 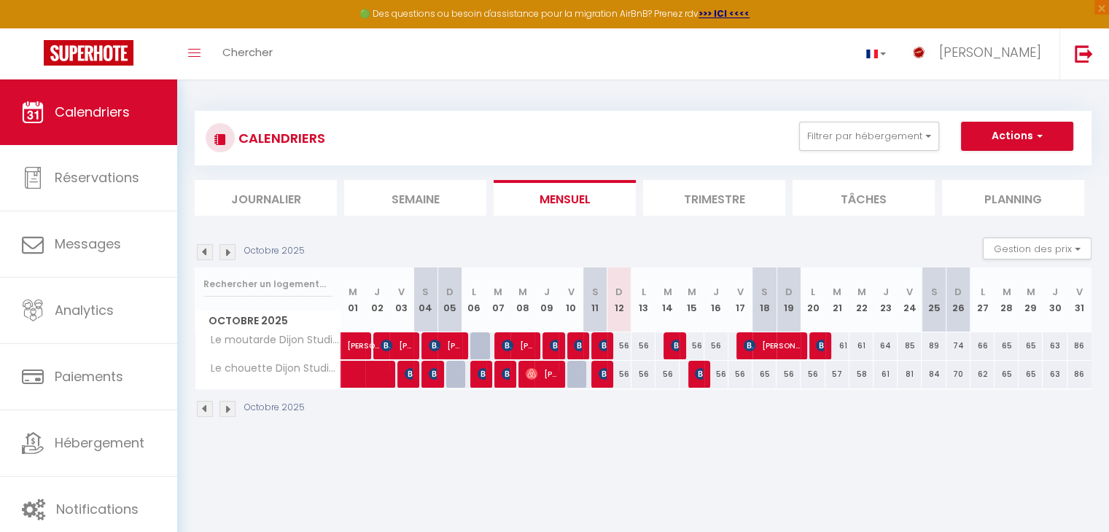 What do you see at coordinates (933, 374) in the screenshot?
I see `div: 84` at bounding box center [933, 374].